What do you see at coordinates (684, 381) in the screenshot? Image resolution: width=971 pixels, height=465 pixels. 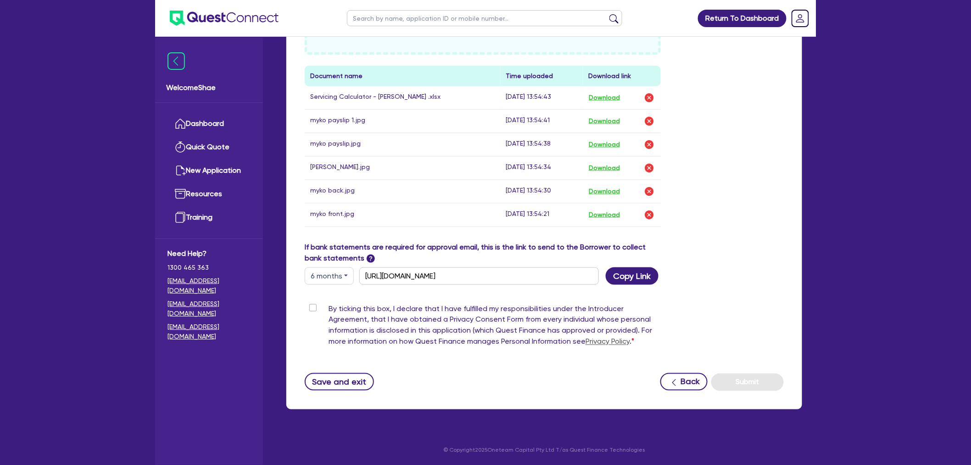 I see `button: Back` at bounding box center [684, 381].